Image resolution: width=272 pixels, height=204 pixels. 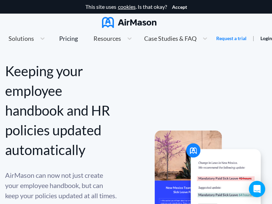 I want to click on a: Pricing, so click(x=68, y=38).